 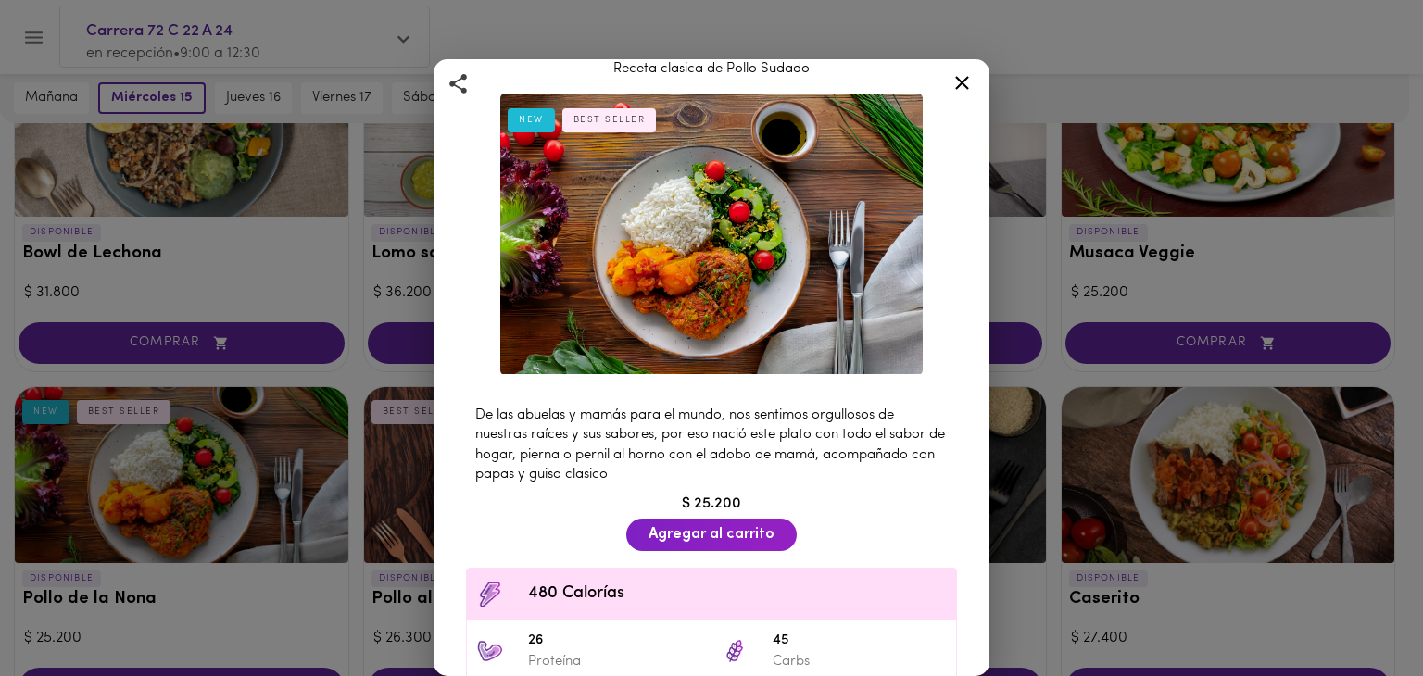 I want to click on div: $ 25.200, so click(x=712, y=504).